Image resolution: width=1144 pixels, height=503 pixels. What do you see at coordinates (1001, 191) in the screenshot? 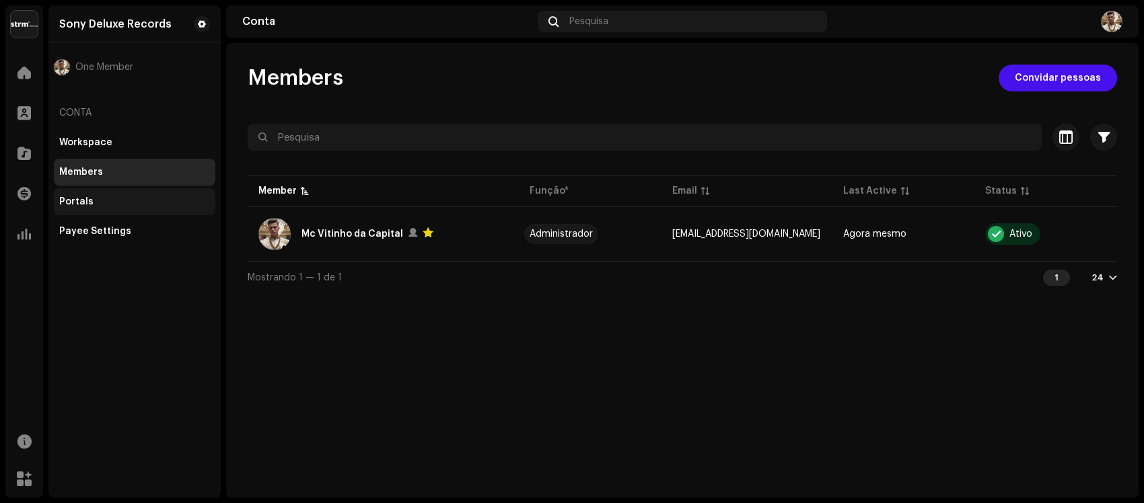
I see `div: Status` at bounding box center [1001, 191].